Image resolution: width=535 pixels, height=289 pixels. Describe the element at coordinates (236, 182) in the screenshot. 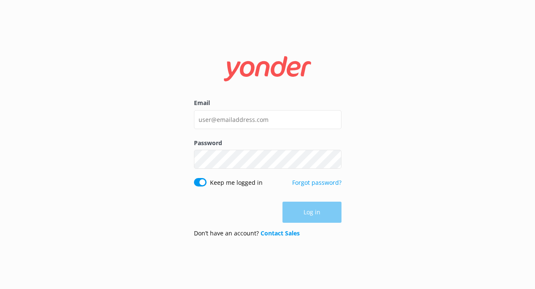

I see `label: Keep me logged in` at that location.